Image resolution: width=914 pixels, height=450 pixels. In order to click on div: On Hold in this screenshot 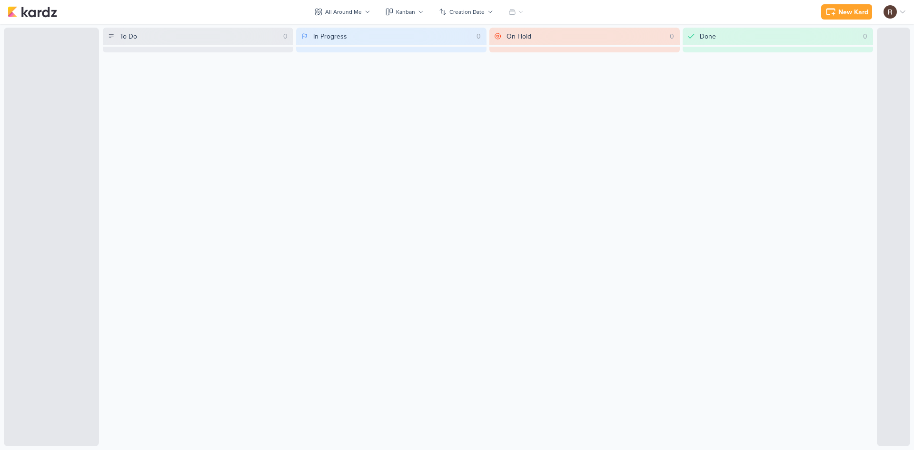, I will do `click(519, 36)`.